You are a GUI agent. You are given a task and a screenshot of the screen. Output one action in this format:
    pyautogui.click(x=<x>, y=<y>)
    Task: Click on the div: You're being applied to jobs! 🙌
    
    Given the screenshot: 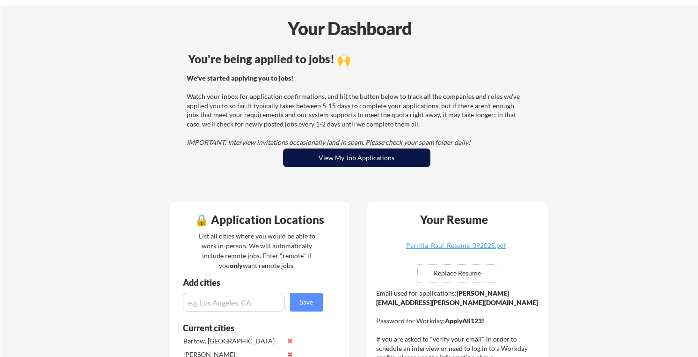 What is the action you would take?
    pyautogui.click(x=357, y=59)
    